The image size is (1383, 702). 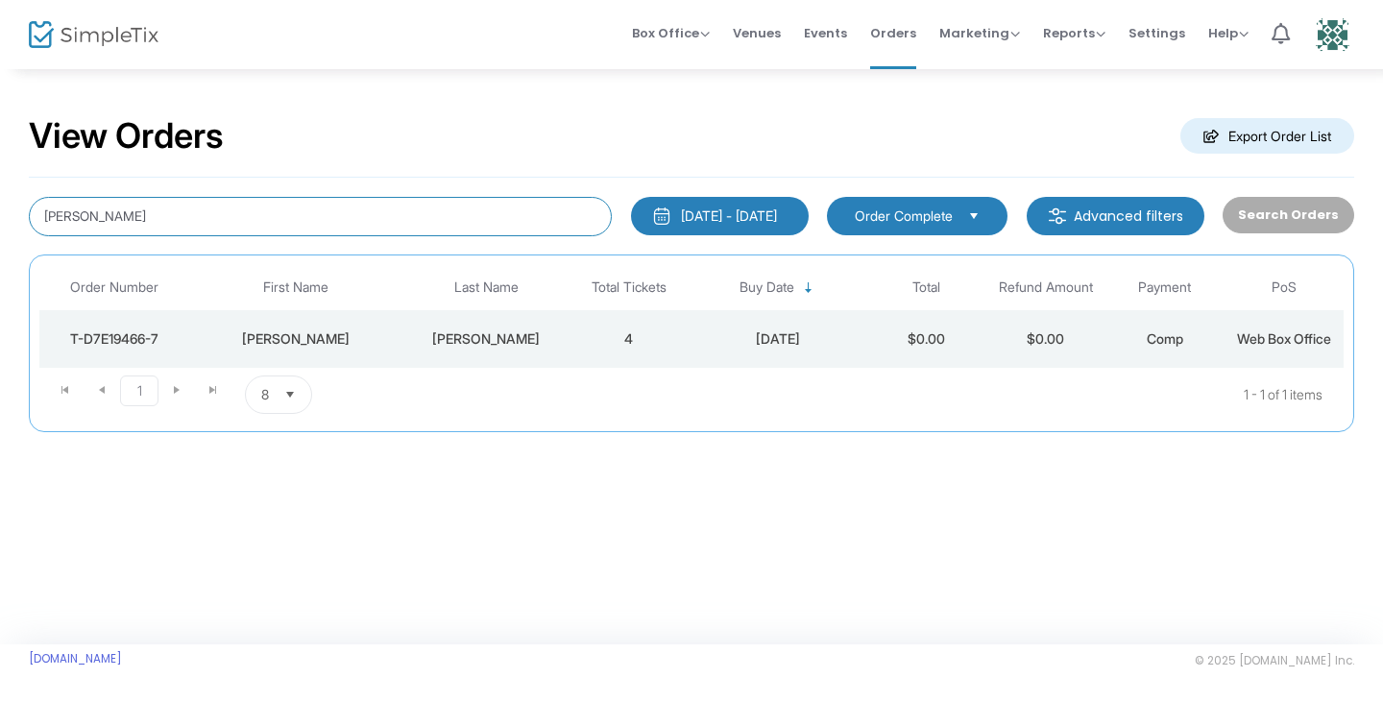 I want to click on img: monthly, so click(x=662, y=216).